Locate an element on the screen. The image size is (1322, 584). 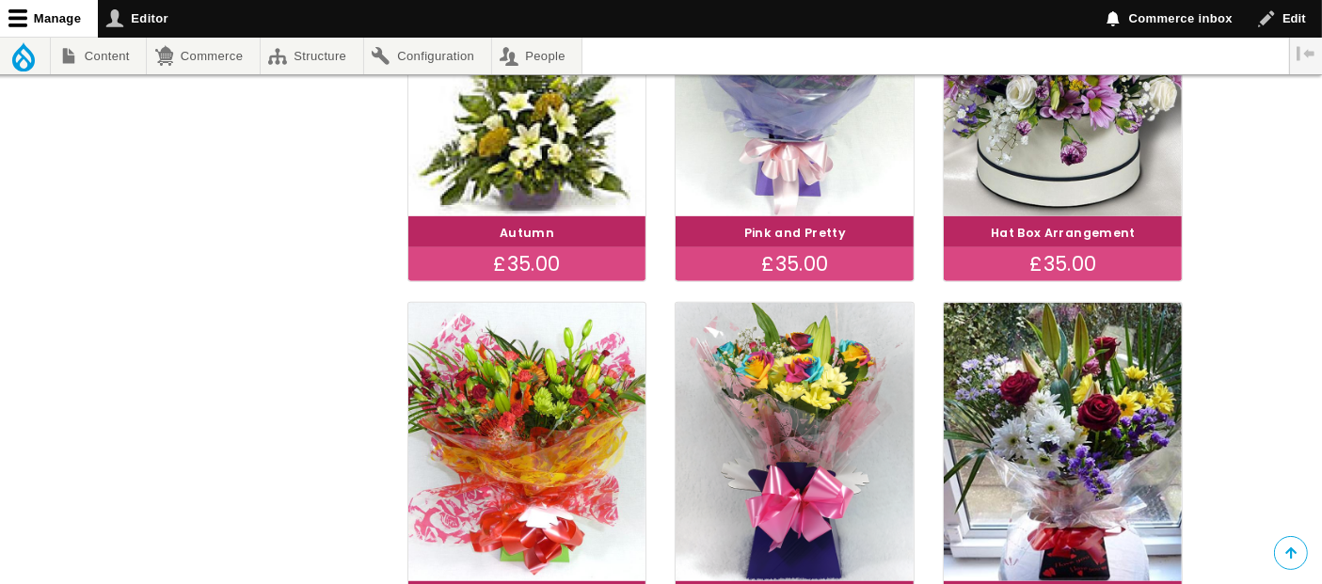
a: Pink and Pretty is located at coordinates (795, 232).